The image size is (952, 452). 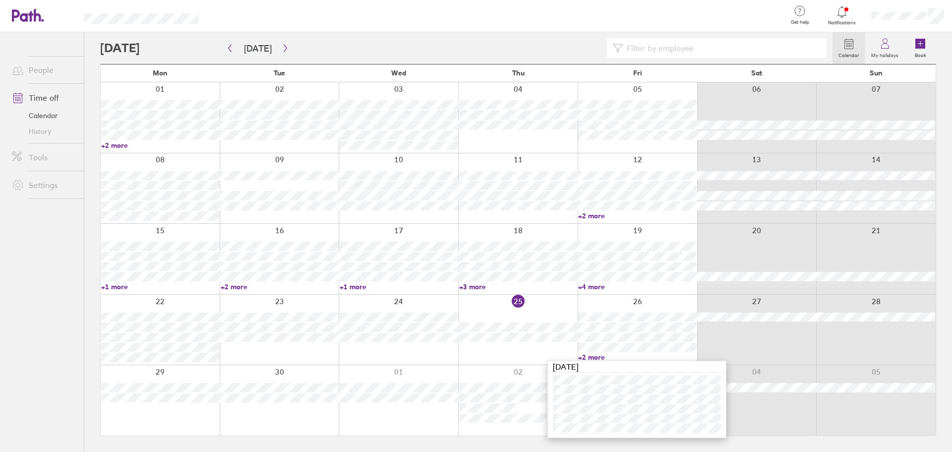 I want to click on label: Book, so click(x=921, y=54).